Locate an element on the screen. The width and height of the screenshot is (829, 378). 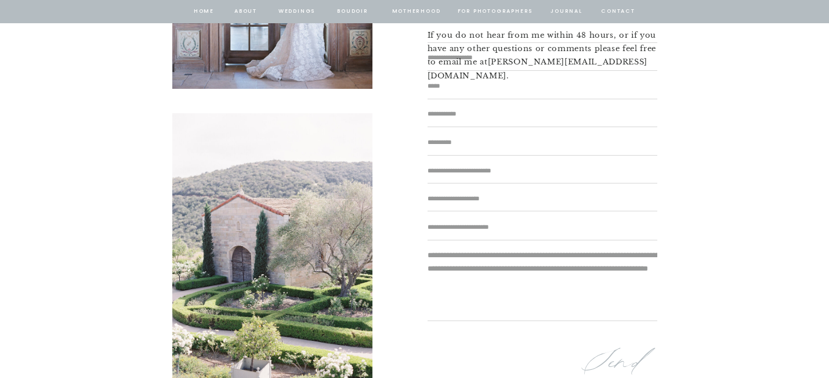
a: for photographers is located at coordinates (495, 12).